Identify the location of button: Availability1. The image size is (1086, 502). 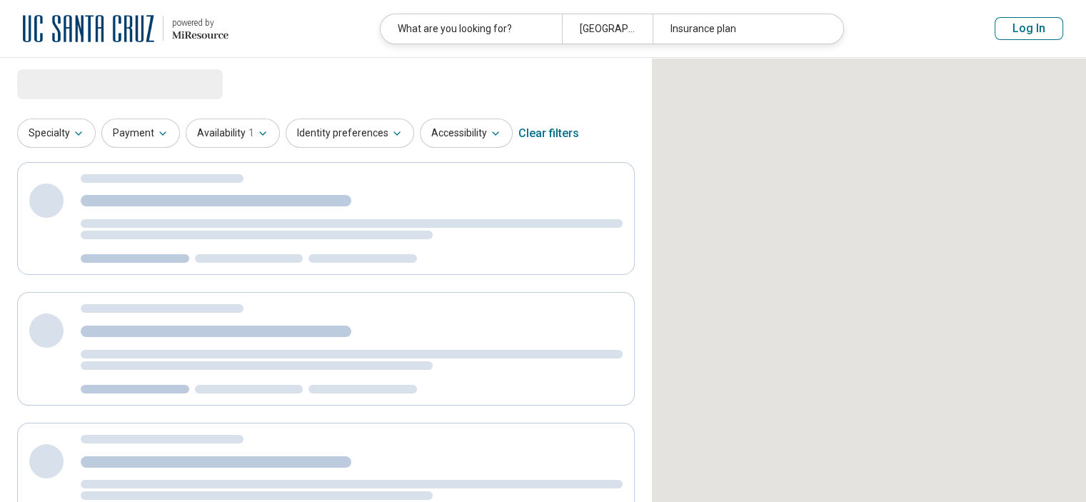
(233, 133).